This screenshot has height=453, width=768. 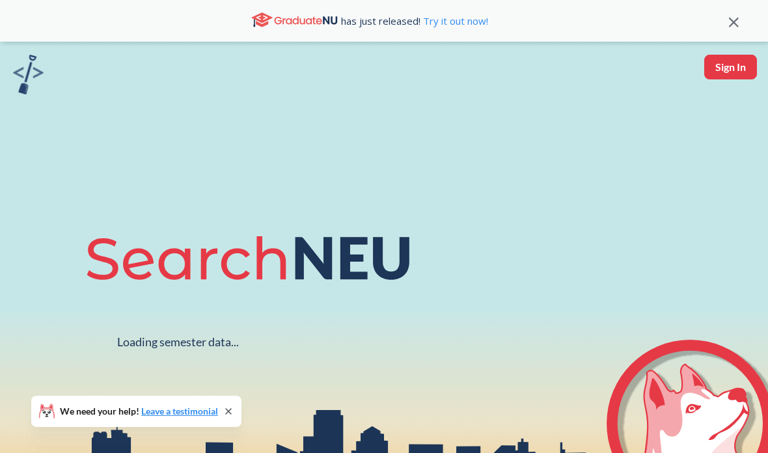 What do you see at coordinates (139, 411) in the screenshot?
I see `span: We need your help!` at bounding box center [139, 411].